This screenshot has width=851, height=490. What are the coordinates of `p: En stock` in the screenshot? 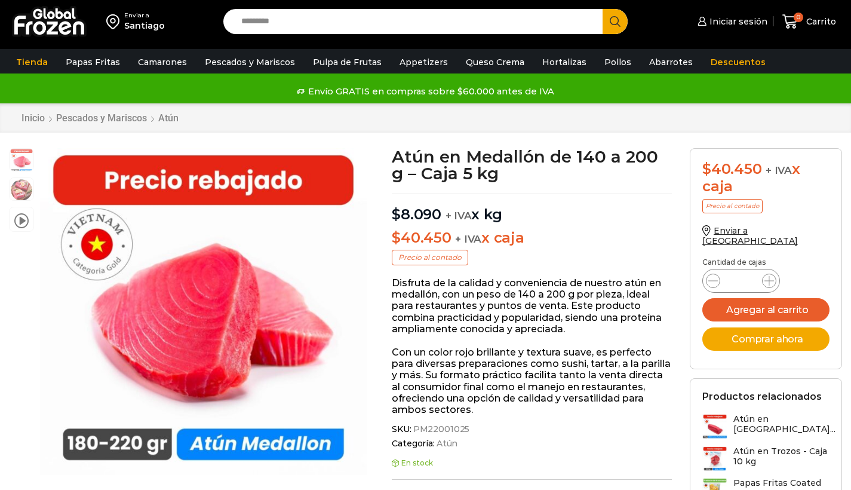 It's located at (531, 463).